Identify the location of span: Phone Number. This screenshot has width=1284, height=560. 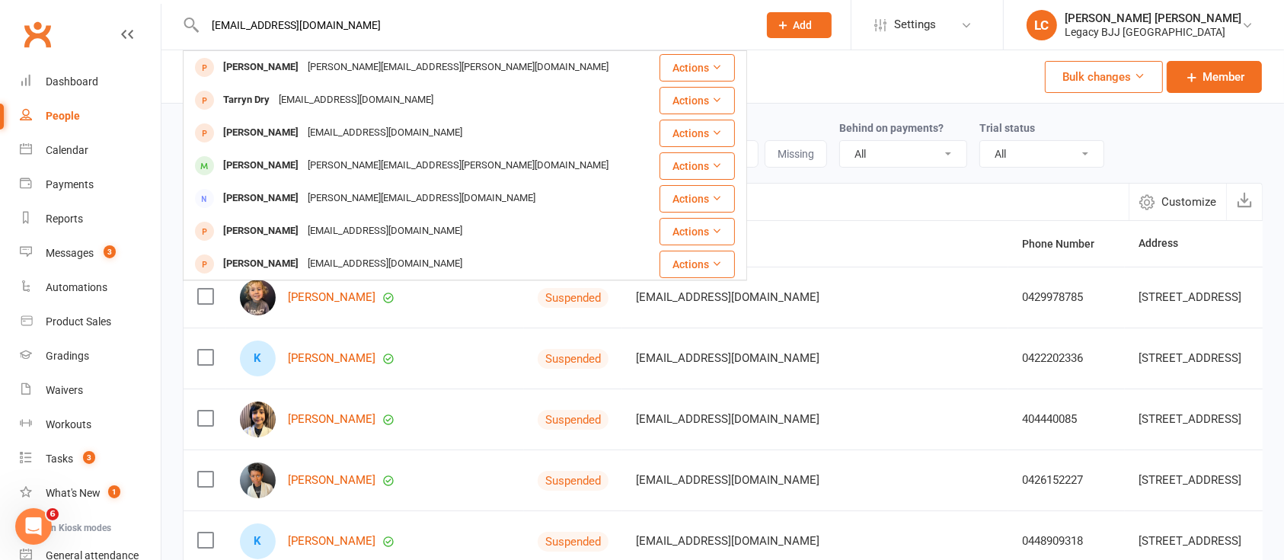
(1066, 244).